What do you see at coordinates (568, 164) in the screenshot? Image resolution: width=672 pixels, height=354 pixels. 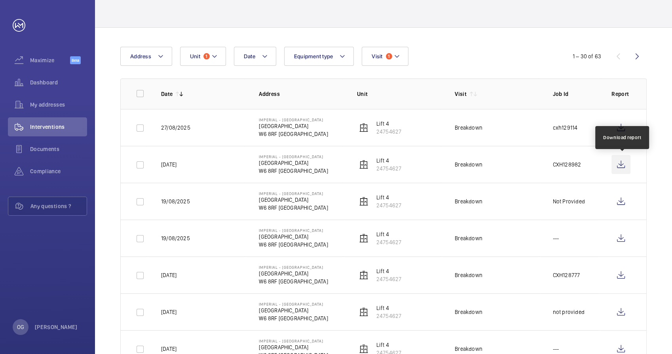 I see `p: CXH128982` at bounding box center [568, 164].